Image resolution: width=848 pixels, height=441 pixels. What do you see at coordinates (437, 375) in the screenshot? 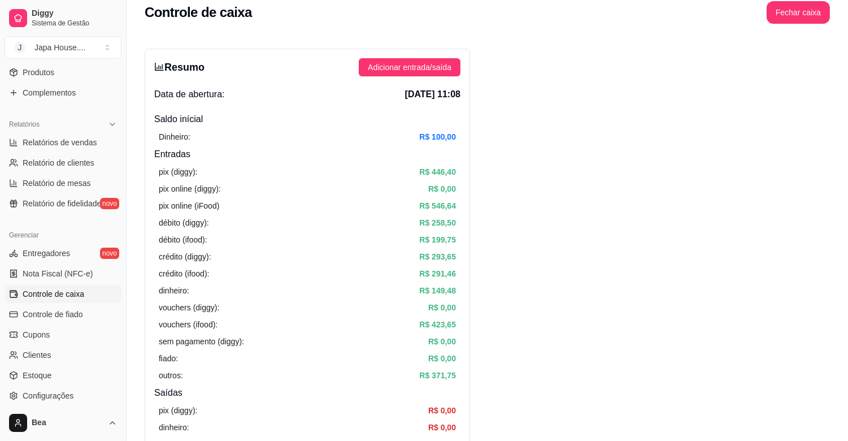
I see `article: R$ 371,75` at bounding box center [437, 375].